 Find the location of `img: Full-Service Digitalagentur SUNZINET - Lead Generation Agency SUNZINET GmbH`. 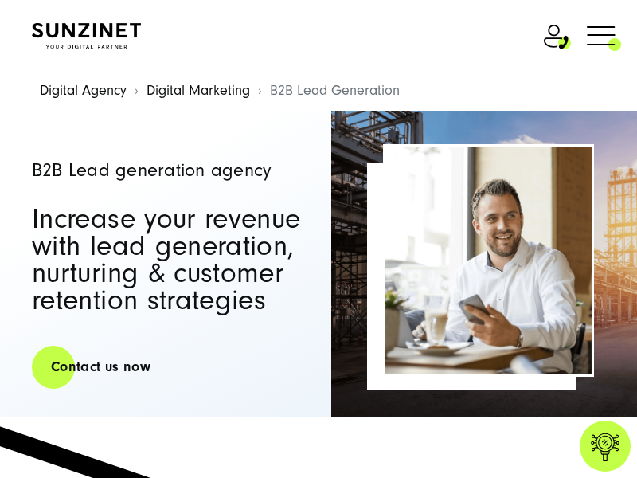

img: Full-Service Digitalagentur SUNZINET - Lead Generation Agency SUNZINET GmbH is located at coordinates (488, 260).